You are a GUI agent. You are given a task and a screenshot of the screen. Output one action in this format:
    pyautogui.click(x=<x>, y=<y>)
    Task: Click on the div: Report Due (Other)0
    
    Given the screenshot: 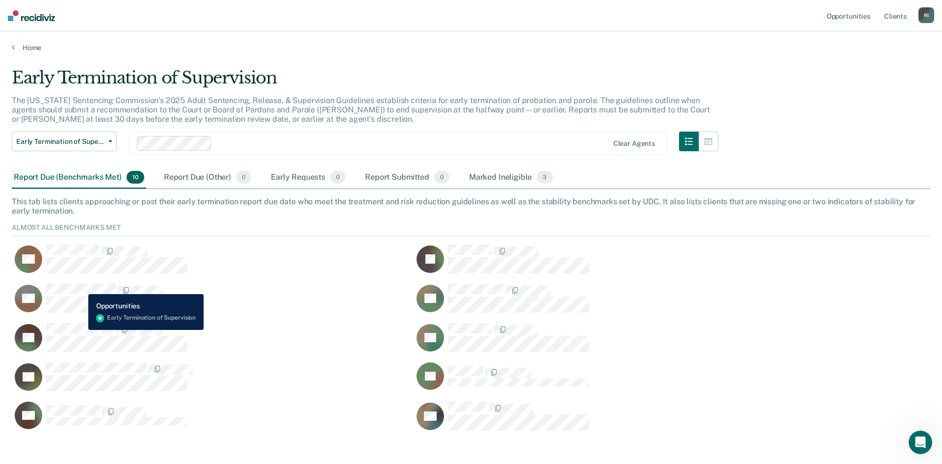 What is the action you would take?
    pyautogui.click(x=208, y=178)
    